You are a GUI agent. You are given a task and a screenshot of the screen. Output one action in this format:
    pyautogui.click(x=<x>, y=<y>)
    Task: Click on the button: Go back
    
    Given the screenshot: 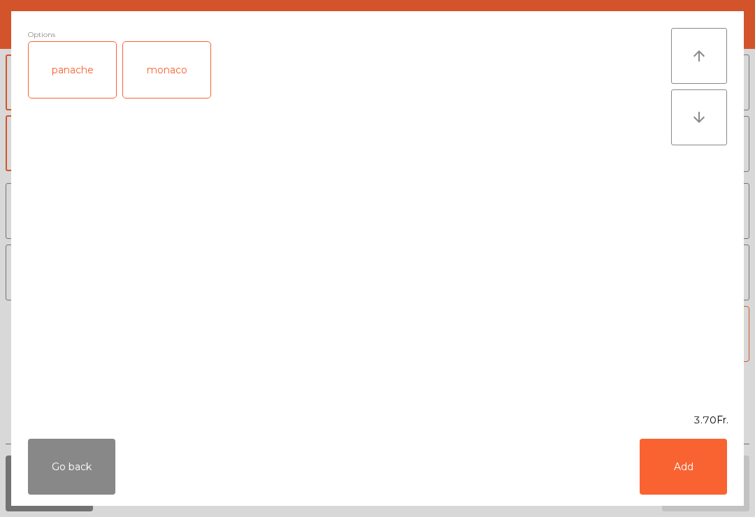 What is the action you would take?
    pyautogui.click(x=71, y=467)
    